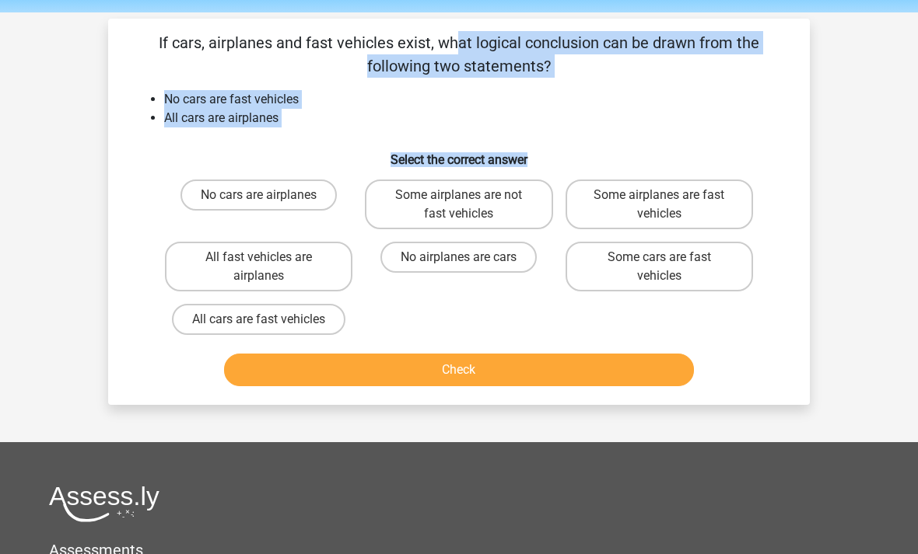 The width and height of the screenshot is (918, 554). Describe the element at coordinates (458, 257) in the screenshot. I see `label: No airplanes are cars` at that location.